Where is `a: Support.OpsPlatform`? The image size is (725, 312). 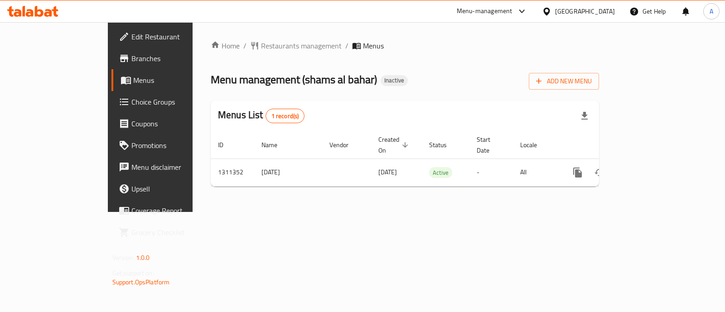
a: Support.OpsPlatform is located at coordinates (141, 282).